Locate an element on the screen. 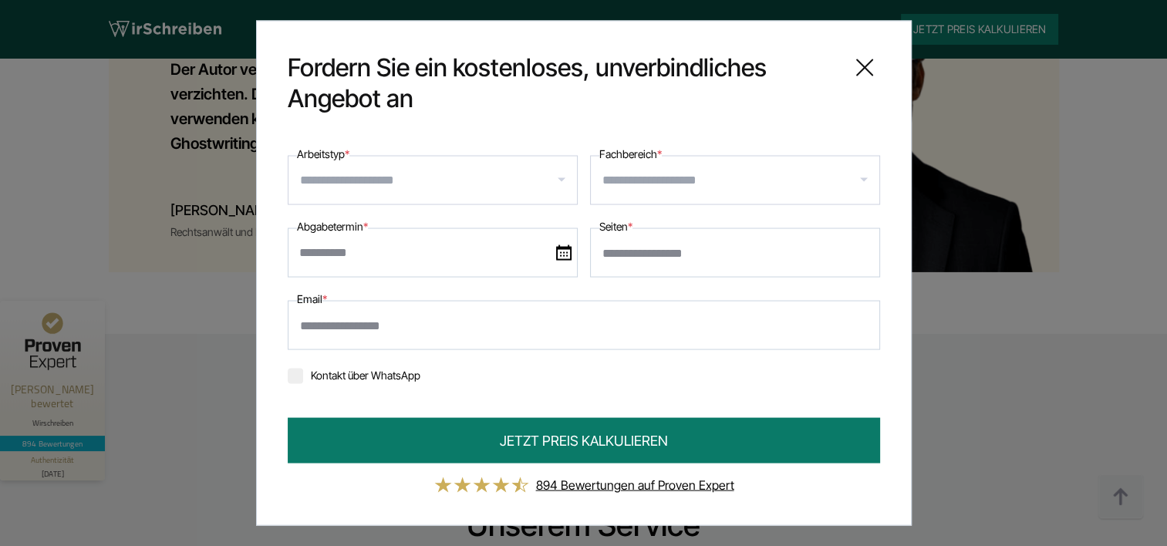 The height and width of the screenshot is (546, 1167). a: 894 Bewertungen auf Proven Expert is located at coordinates (635, 485).